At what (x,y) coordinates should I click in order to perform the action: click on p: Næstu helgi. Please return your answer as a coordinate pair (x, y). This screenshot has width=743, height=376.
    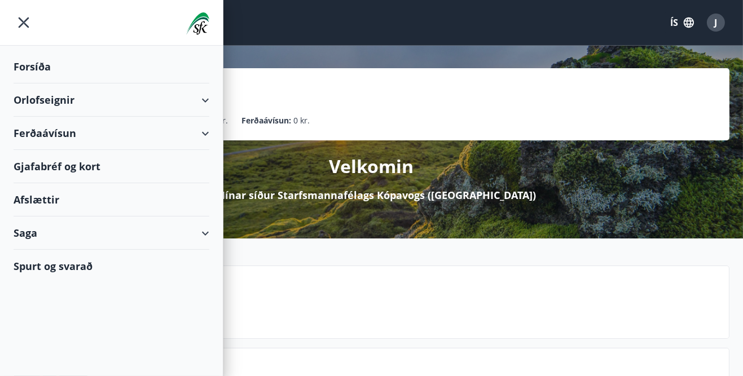
    Looking at the image, I should click on (408, 304).